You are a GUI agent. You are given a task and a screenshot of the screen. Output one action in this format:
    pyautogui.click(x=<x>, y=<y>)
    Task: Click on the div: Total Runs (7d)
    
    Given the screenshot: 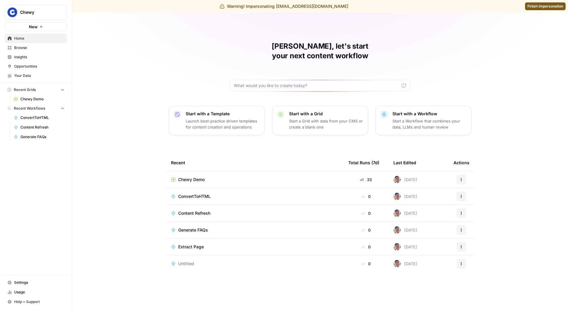 What is the action you would take?
    pyautogui.click(x=364, y=163)
    